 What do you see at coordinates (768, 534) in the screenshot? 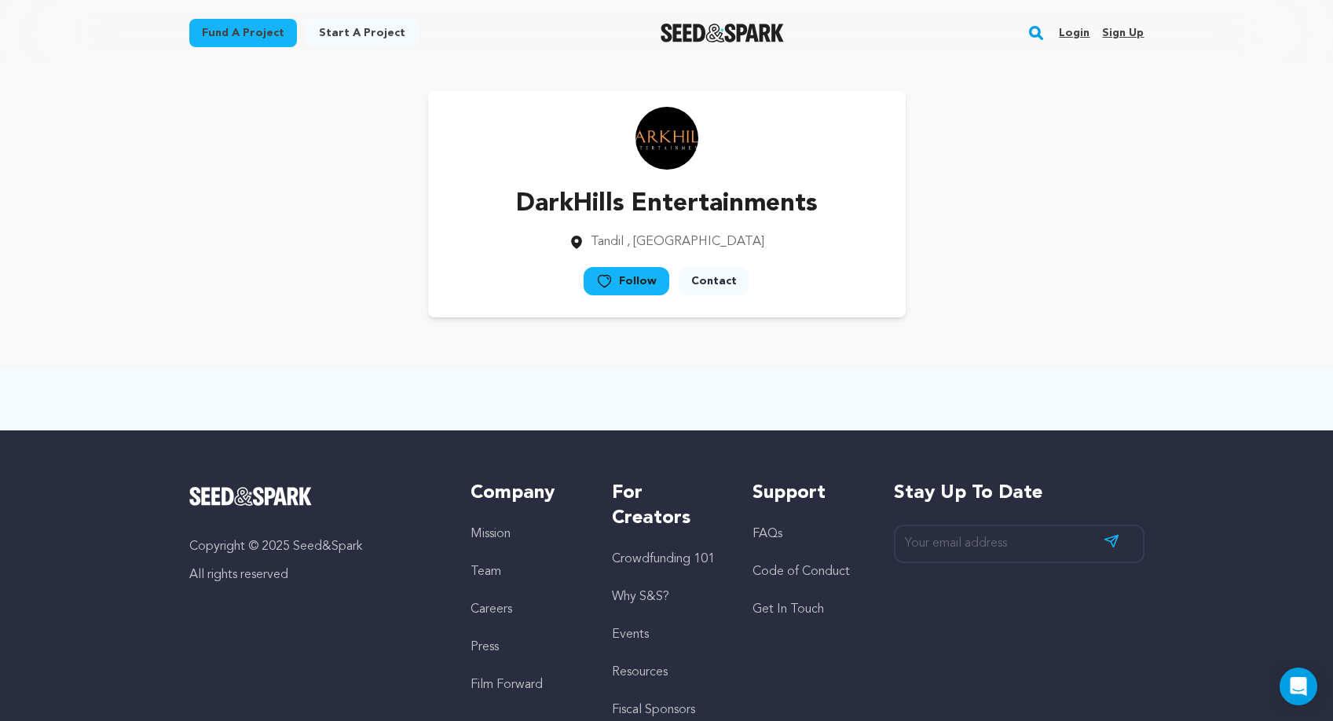
I see `a: FAQs` at bounding box center [768, 534].